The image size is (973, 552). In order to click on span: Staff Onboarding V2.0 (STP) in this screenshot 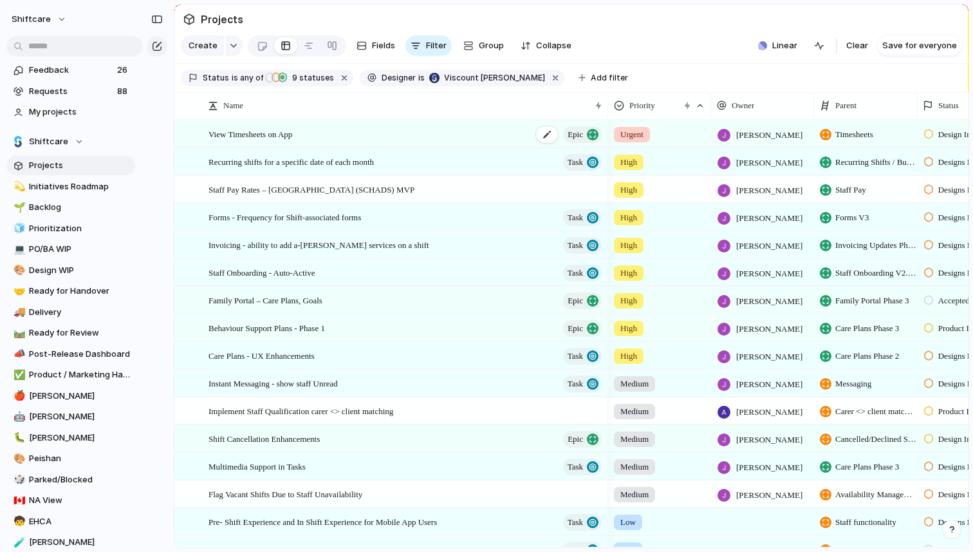, I will do `click(876, 273)`.